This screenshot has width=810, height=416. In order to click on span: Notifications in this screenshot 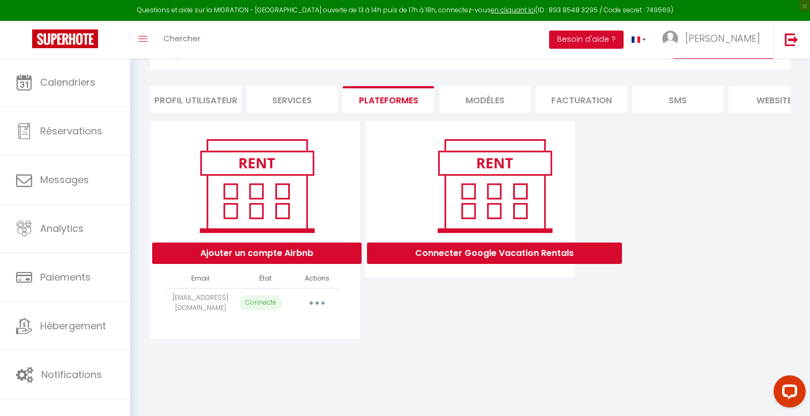, I will do `click(71, 374)`.